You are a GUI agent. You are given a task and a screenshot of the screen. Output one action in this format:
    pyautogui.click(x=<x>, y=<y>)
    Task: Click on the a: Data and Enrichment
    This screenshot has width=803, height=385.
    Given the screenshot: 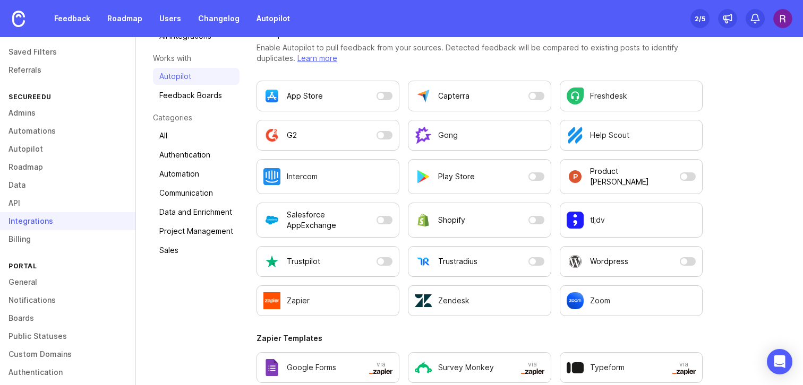 What is the action you would take?
    pyautogui.click(x=196, y=212)
    